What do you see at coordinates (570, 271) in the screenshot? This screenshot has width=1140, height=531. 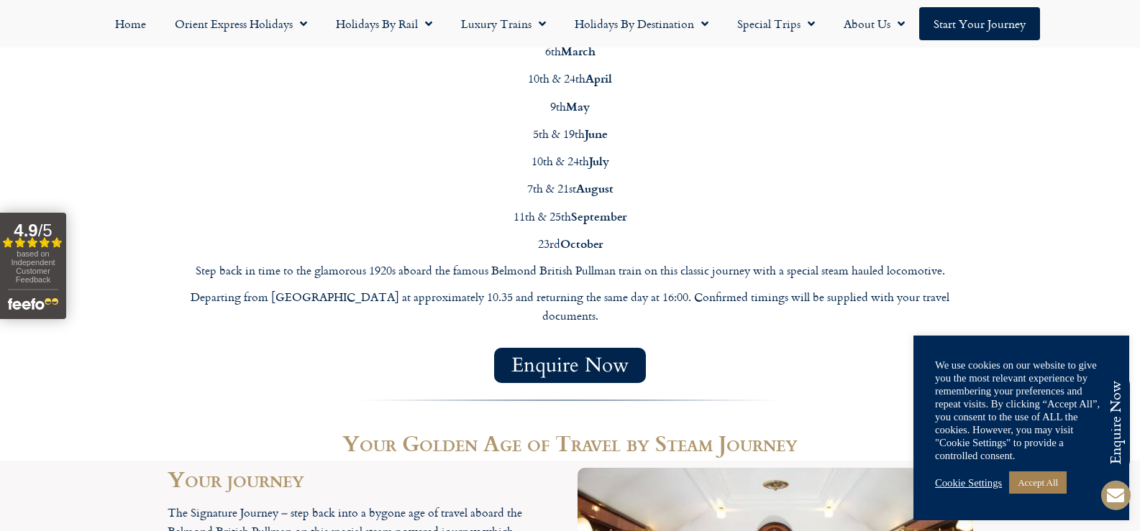 I see `p: Step back in time to the glamorous 1920s aboard the famous Belmond British Pullman train on this ...` at bounding box center [570, 271].